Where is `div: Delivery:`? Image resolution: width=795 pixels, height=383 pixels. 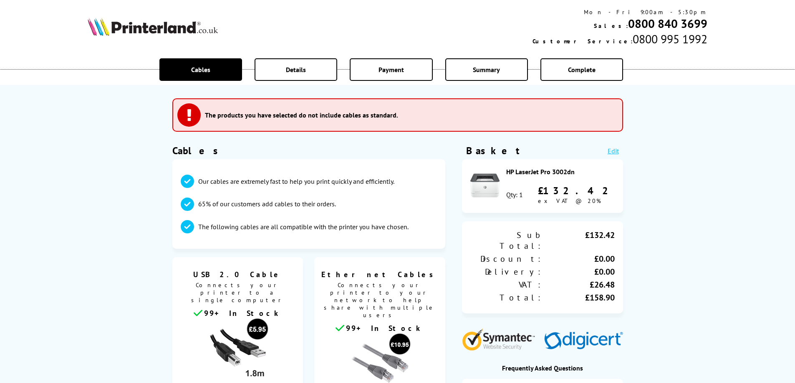 div: Delivery: is located at coordinates (506, 272).